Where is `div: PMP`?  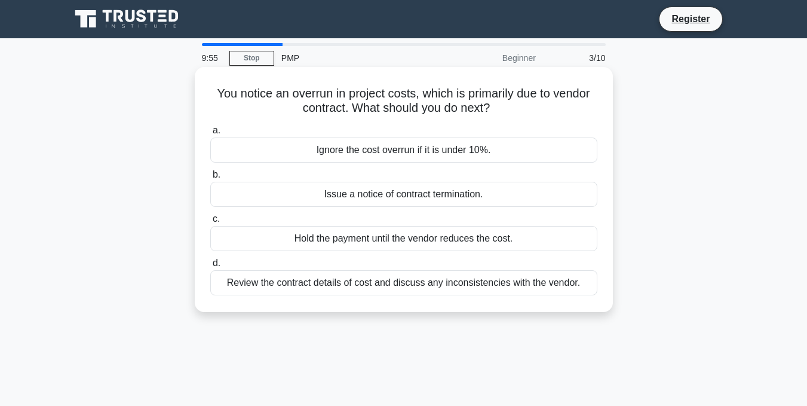 div: PMP is located at coordinates (356, 58).